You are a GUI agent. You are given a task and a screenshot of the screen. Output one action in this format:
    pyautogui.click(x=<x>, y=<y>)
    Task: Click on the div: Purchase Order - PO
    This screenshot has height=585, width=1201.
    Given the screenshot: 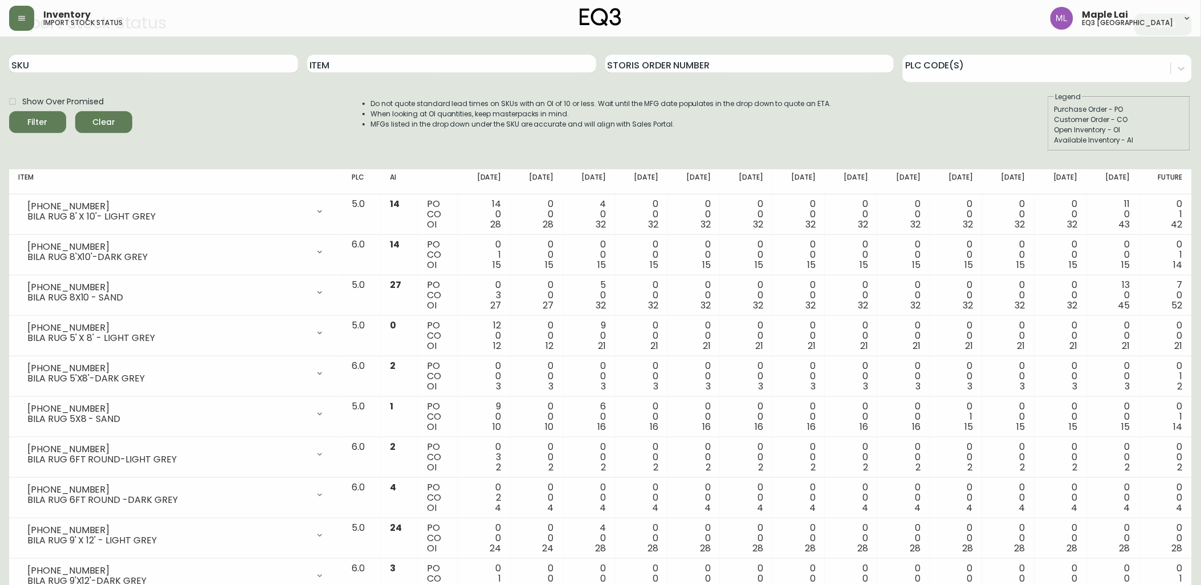 What is the action you would take?
    pyautogui.click(x=1119, y=109)
    